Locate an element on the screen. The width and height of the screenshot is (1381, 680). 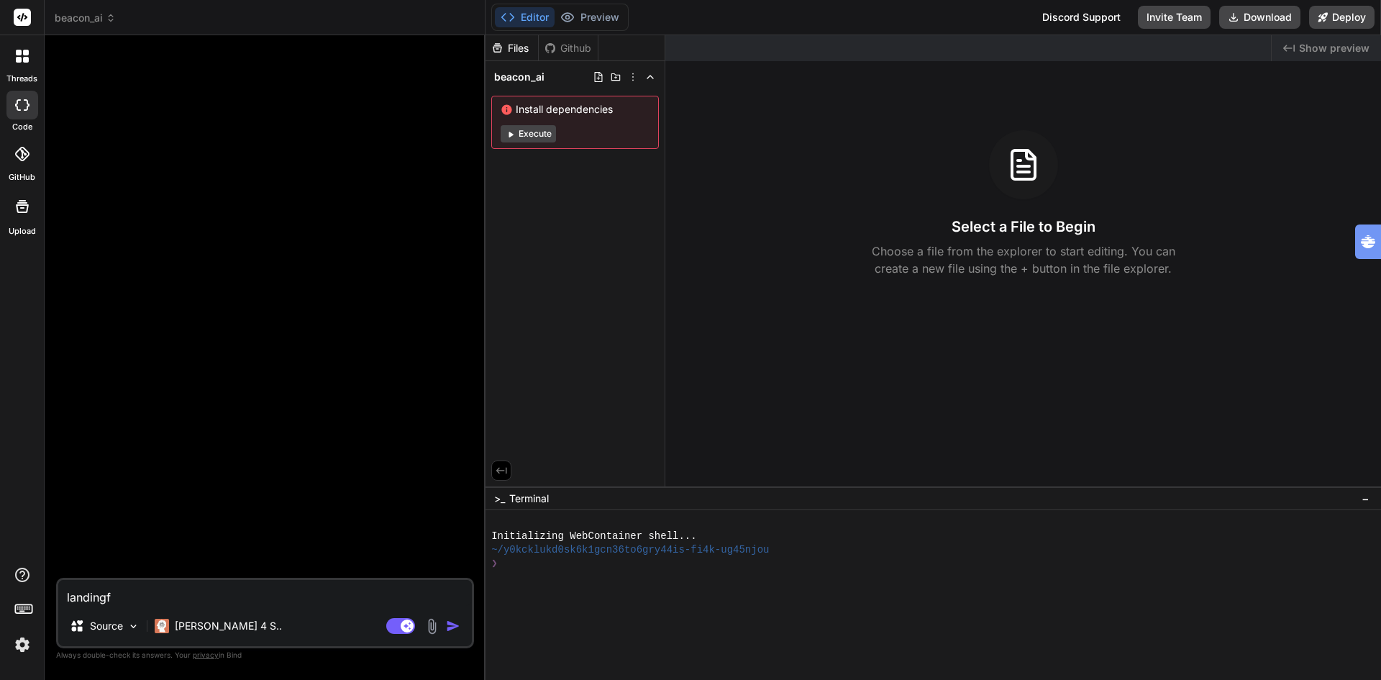
textarea: landingf is located at coordinates (265, 593).